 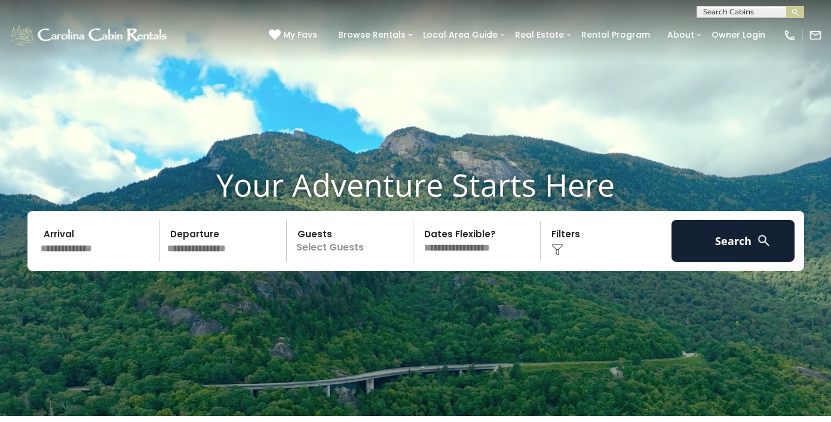 What do you see at coordinates (680, 35) in the screenshot?
I see `a: About` at bounding box center [680, 35].